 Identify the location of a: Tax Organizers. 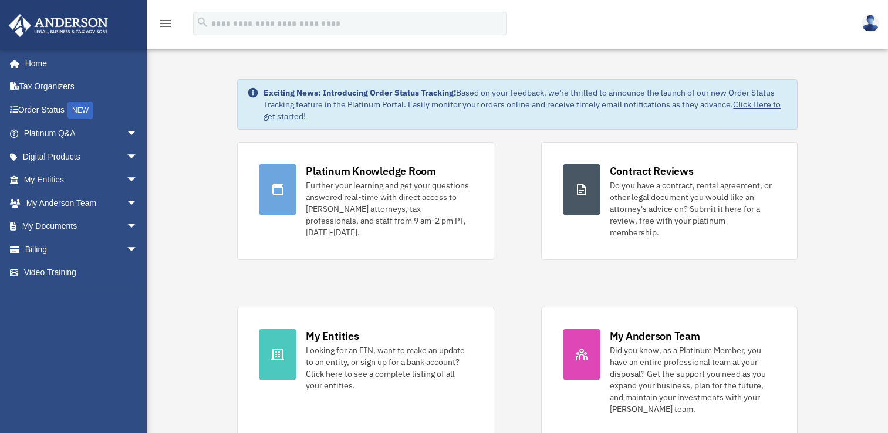
(82, 87).